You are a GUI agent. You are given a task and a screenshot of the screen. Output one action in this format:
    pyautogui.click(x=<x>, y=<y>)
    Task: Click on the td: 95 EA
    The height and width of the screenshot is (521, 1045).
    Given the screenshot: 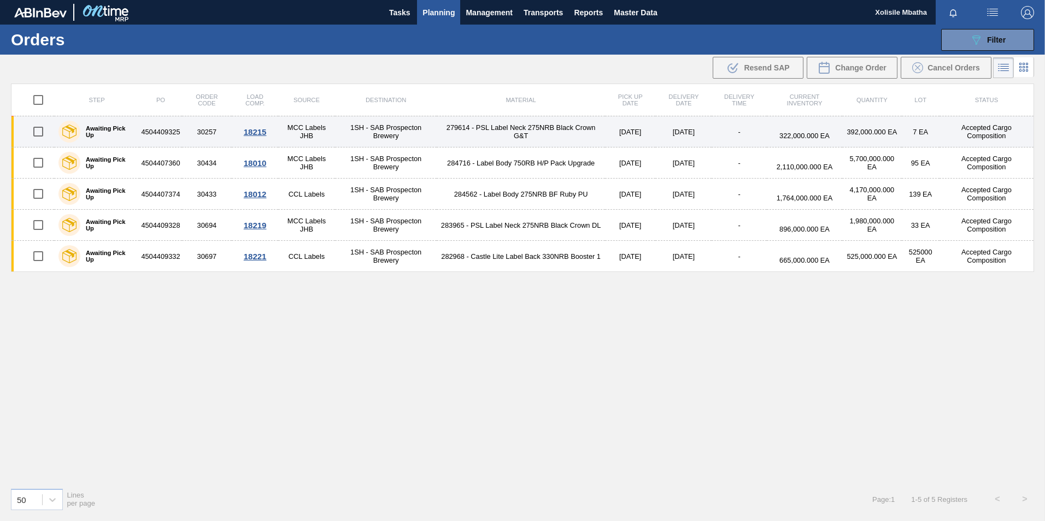 What is the action you would take?
    pyautogui.click(x=920, y=163)
    